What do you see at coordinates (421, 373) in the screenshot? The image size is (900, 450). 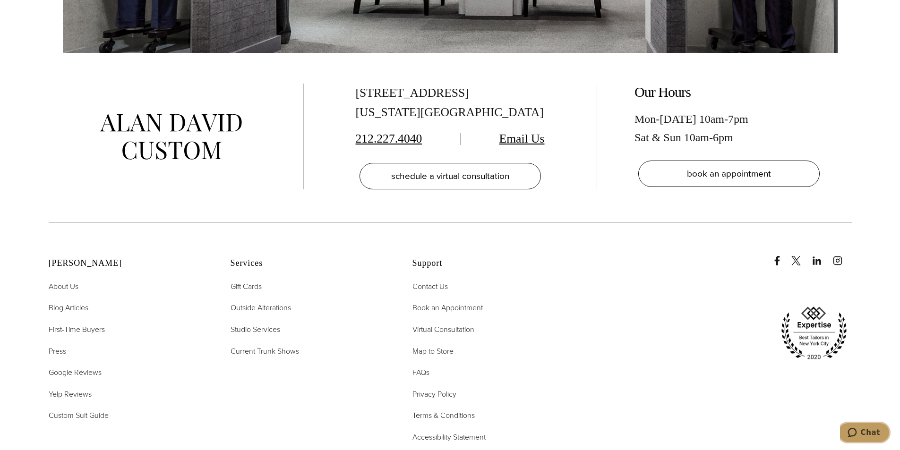 I see `a: FAQs` at bounding box center [421, 373].